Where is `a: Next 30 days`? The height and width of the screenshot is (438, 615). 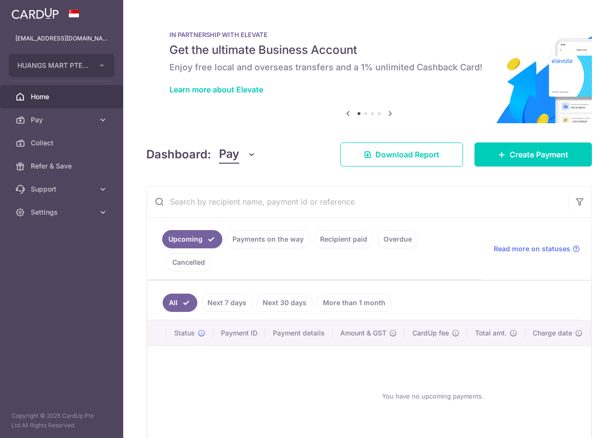 a: Next 30 days is located at coordinates (285, 303).